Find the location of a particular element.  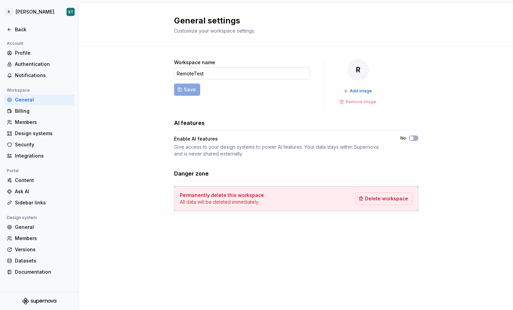

div: Authentication is located at coordinates (43, 64).